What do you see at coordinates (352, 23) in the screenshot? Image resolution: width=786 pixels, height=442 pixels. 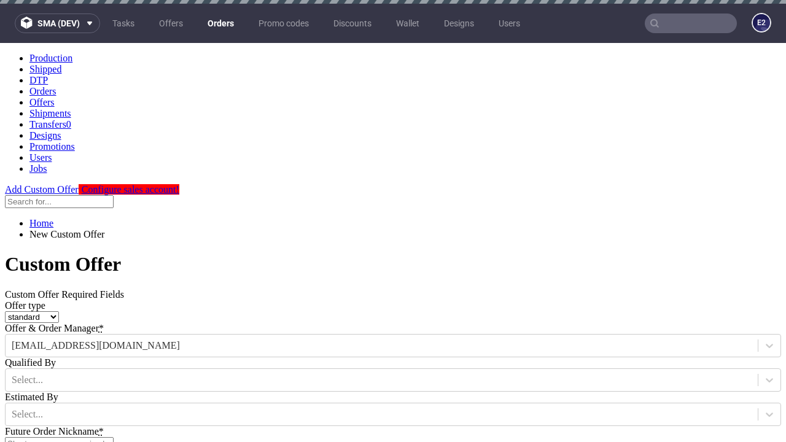 I see `a: Discounts` at bounding box center [352, 23].